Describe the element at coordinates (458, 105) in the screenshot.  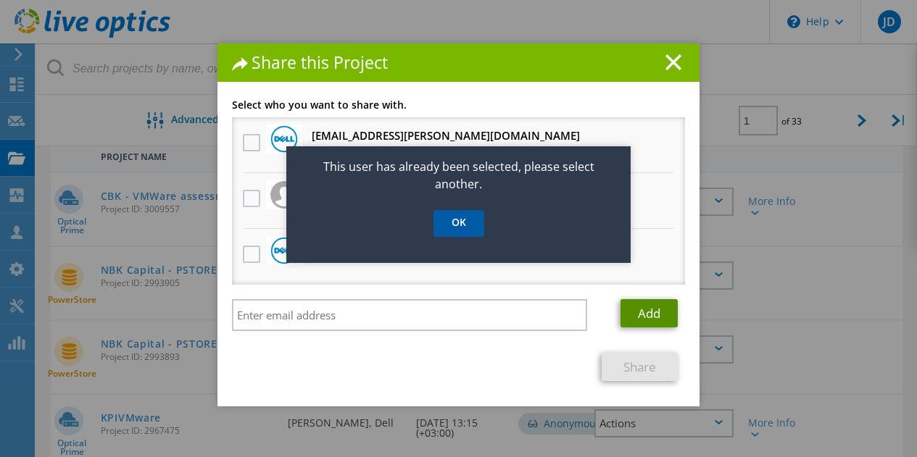
I see `h3: Select who you want to share with.` at that location.